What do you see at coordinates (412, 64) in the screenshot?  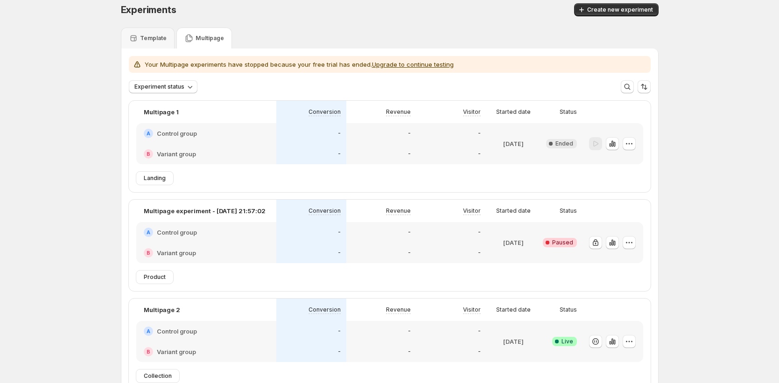 I see `button: Upgrade to continue testing` at bounding box center [412, 64].